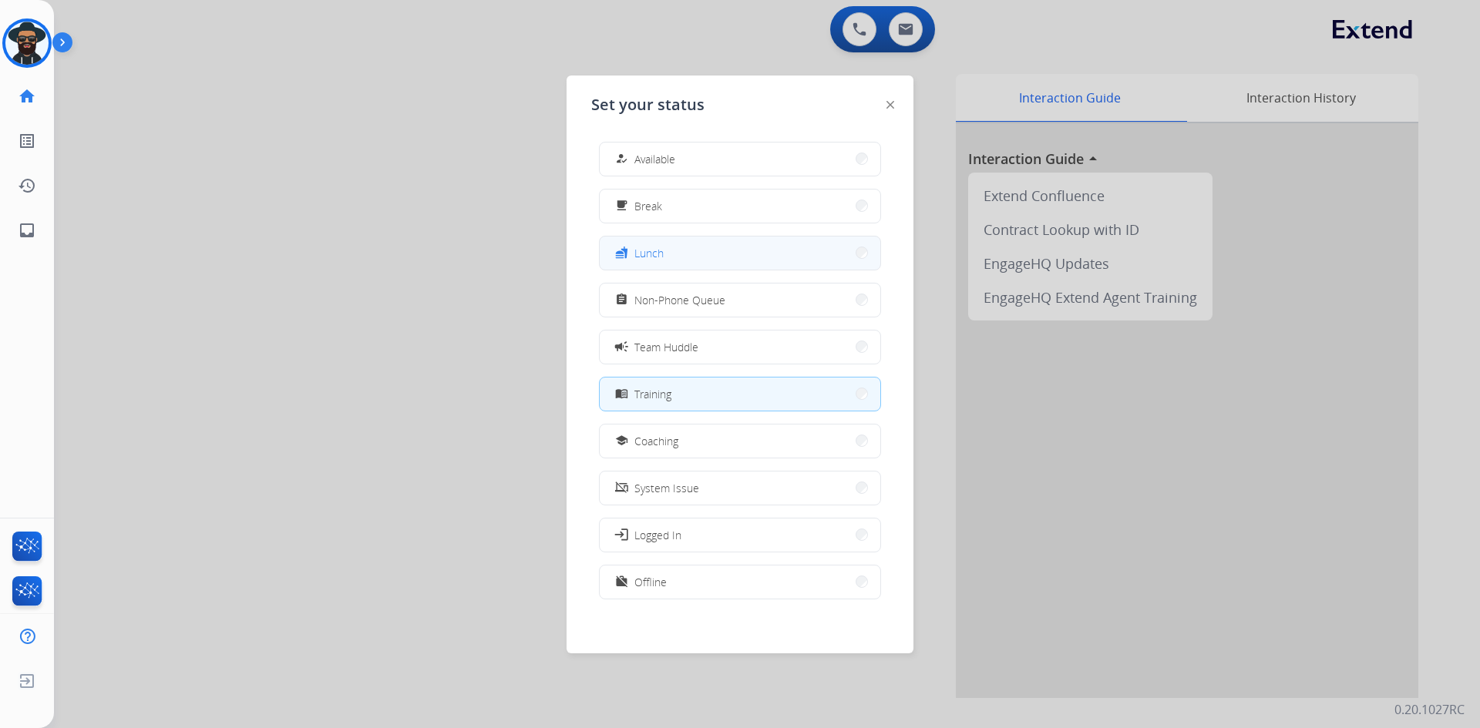 This screenshot has width=1480, height=728. I want to click on mat-icon: assignment, so click(621, 300).